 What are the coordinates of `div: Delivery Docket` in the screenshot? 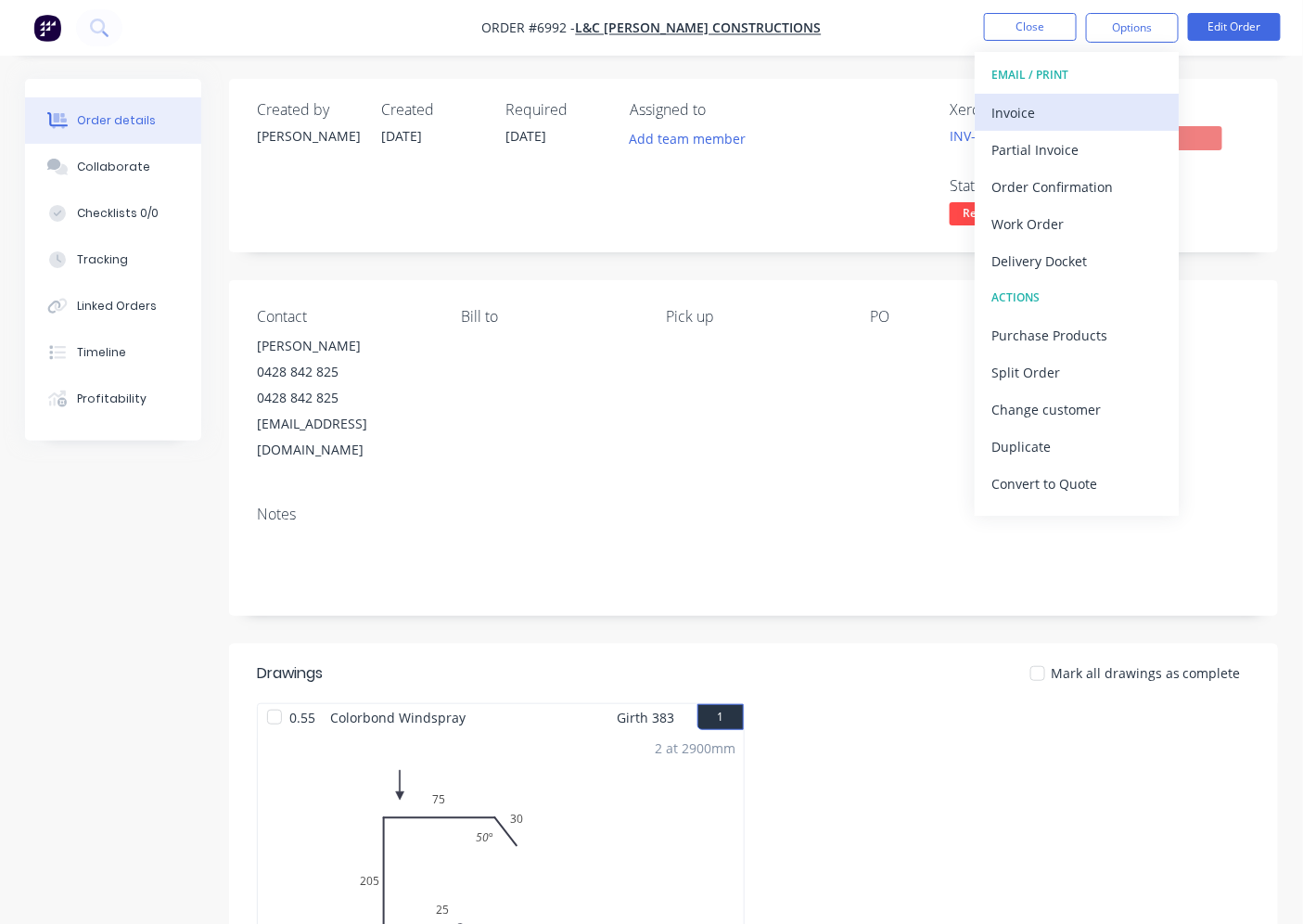 It's located at (1076, 260).